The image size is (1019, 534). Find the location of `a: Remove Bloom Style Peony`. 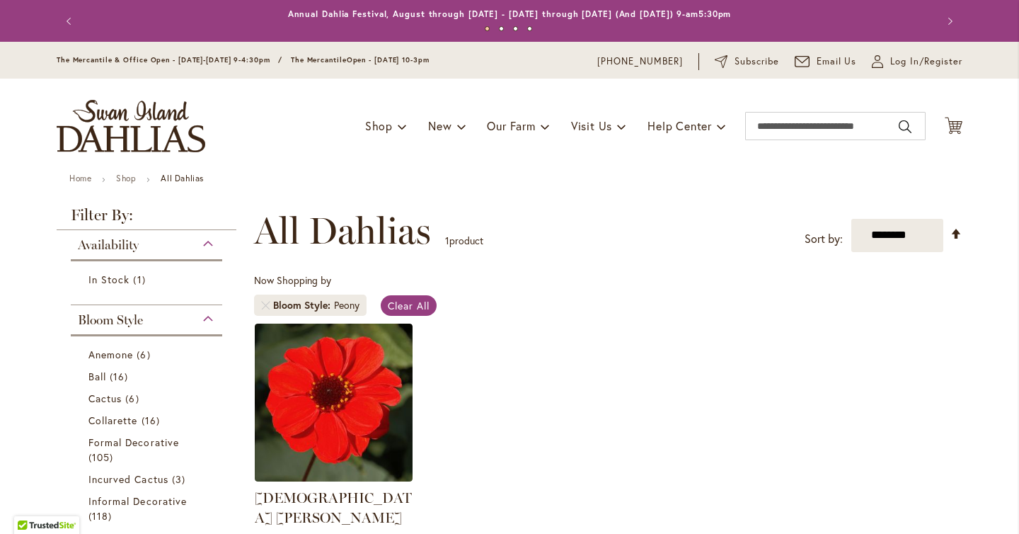

a: Remove Bloom Style Peony is located at coordinates (265, 305).